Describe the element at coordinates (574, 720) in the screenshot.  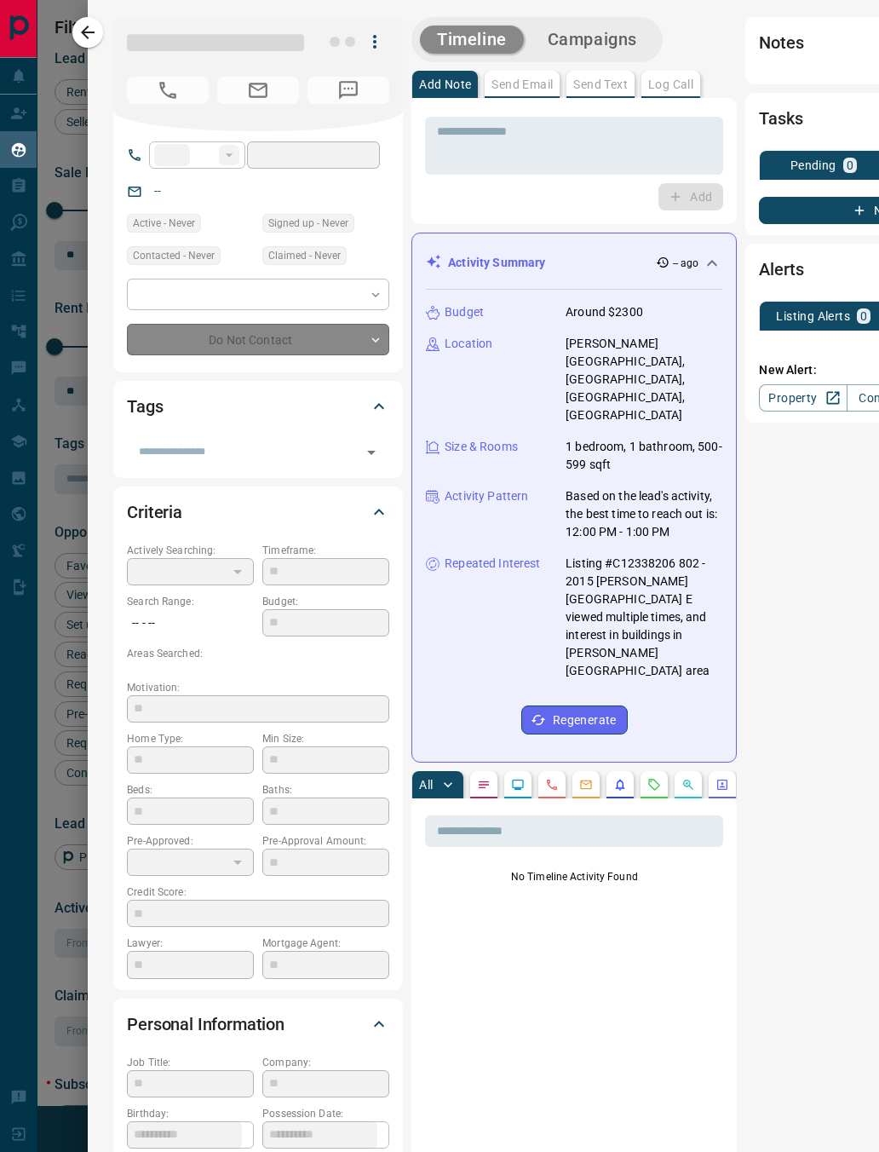
I see `button: Regenerate` at that location.